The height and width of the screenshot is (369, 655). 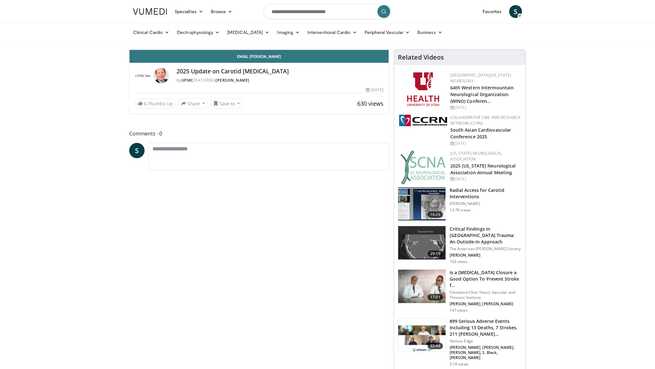 I want to click on span: Comments 0, so click(x=259, y=133).